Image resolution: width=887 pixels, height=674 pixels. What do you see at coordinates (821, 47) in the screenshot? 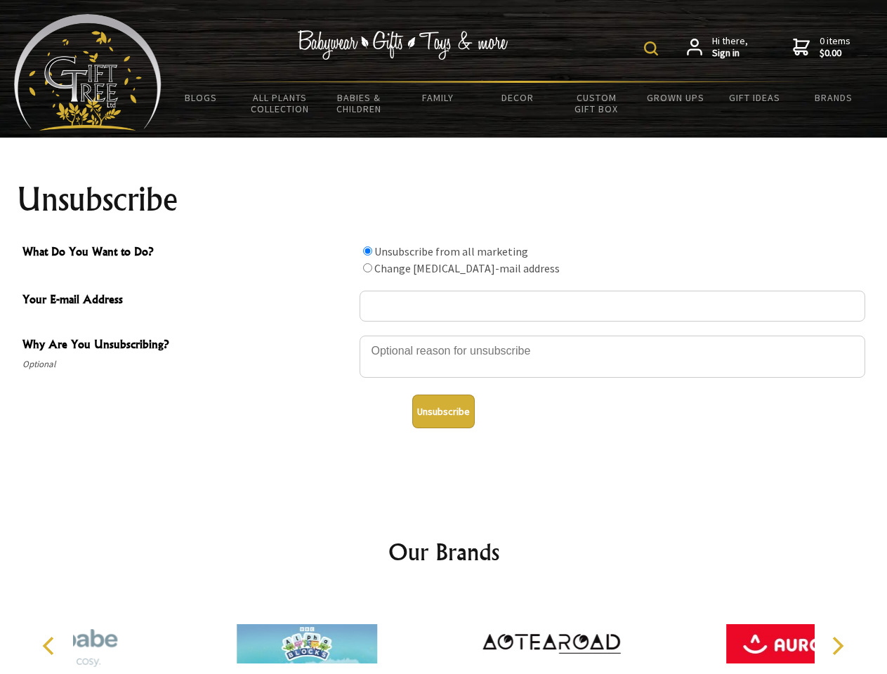
I see `a: 0 items$0.00` at bounding box center [821, 47].